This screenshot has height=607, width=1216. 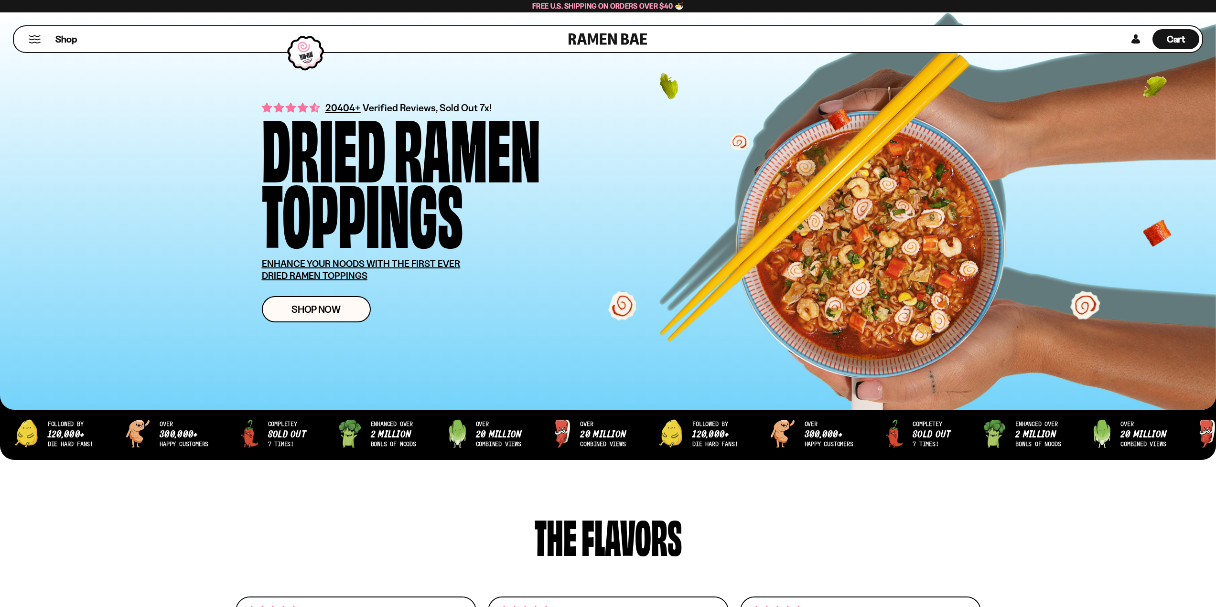 What do you see at coordinates (608, 6) in the screenshot?
I see `span: Free U.S. Shipping on Orders over $40 🍜` at bounding box center [608, 6].